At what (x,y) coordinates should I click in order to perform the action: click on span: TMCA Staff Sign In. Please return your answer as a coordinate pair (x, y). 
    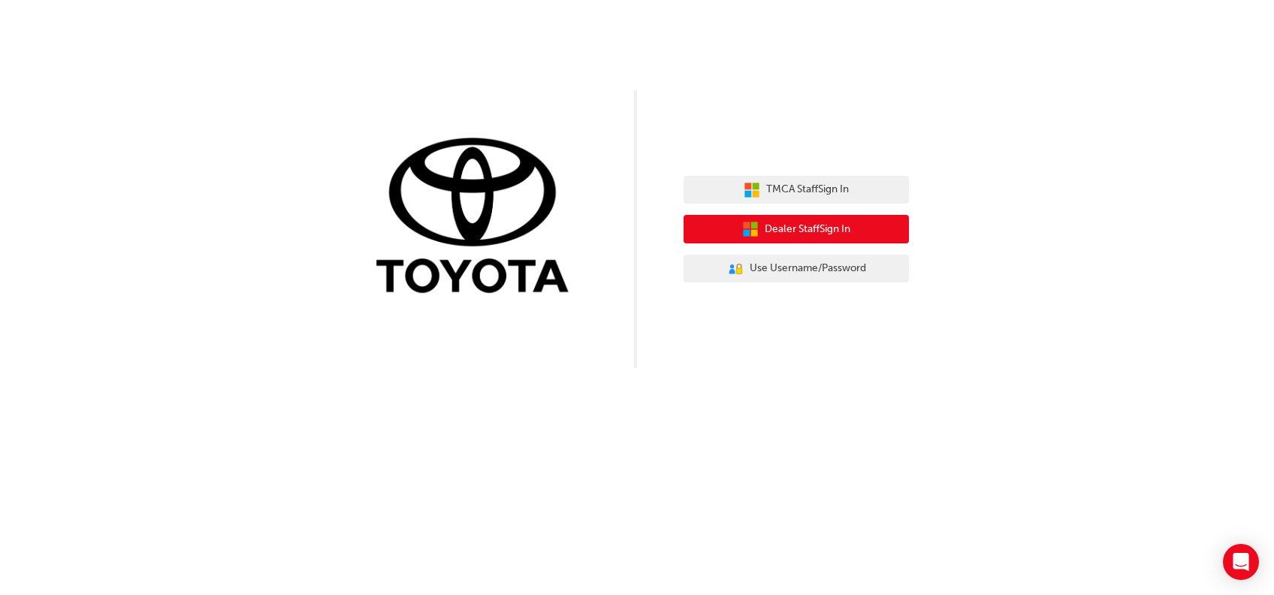
    Looking at the image, I should click on (807, 189).